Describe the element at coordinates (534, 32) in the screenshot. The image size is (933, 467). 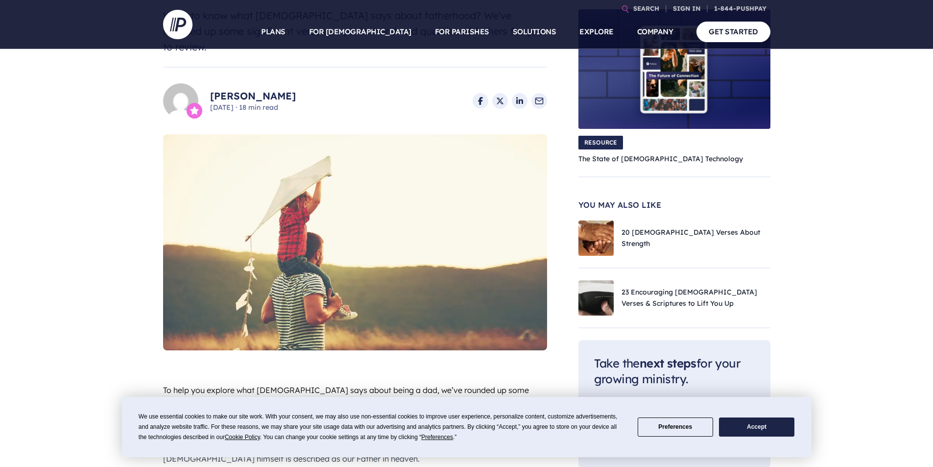
I see `a: SOLUTIONS` at that location.